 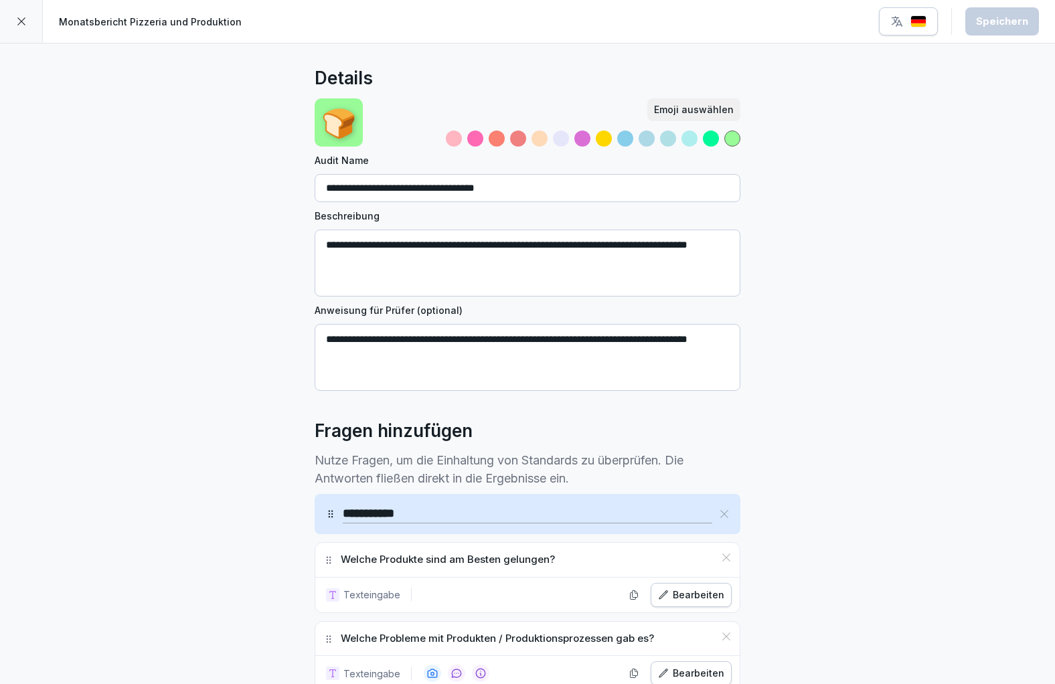 I want to click on p: Welche Probleme mit Produkten / Produktionsprozessen gab es?, so click(x=497, y=639).